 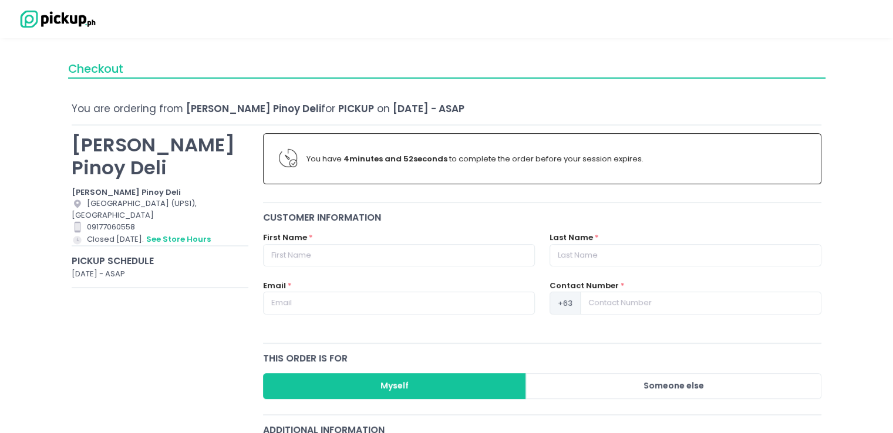 What do you see at coordinates (447, 69) in the screenshot?
I see `div: Checkout` at bounding box center [447, 69].